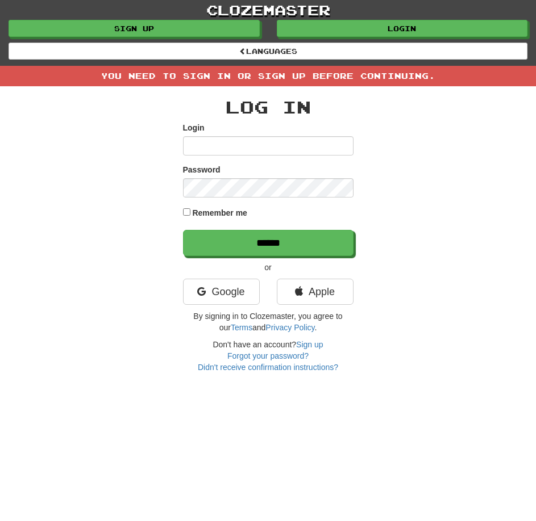  I want to click on p: or, so click(268, 268).